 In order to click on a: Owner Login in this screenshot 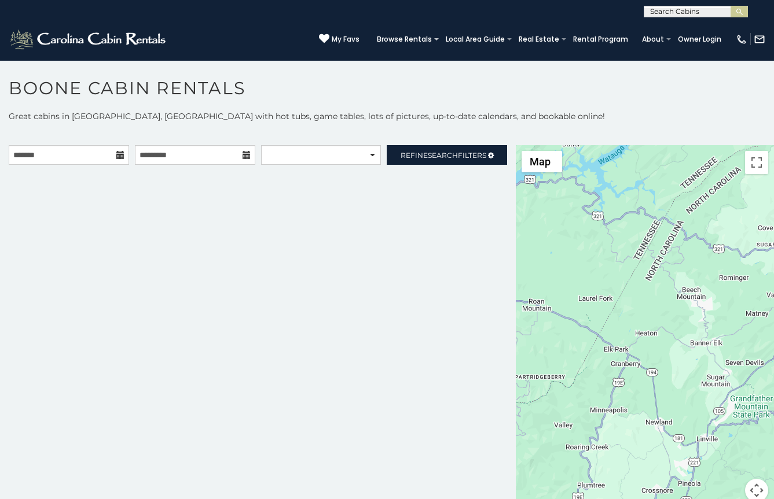, I will do `click(699, 39)`.